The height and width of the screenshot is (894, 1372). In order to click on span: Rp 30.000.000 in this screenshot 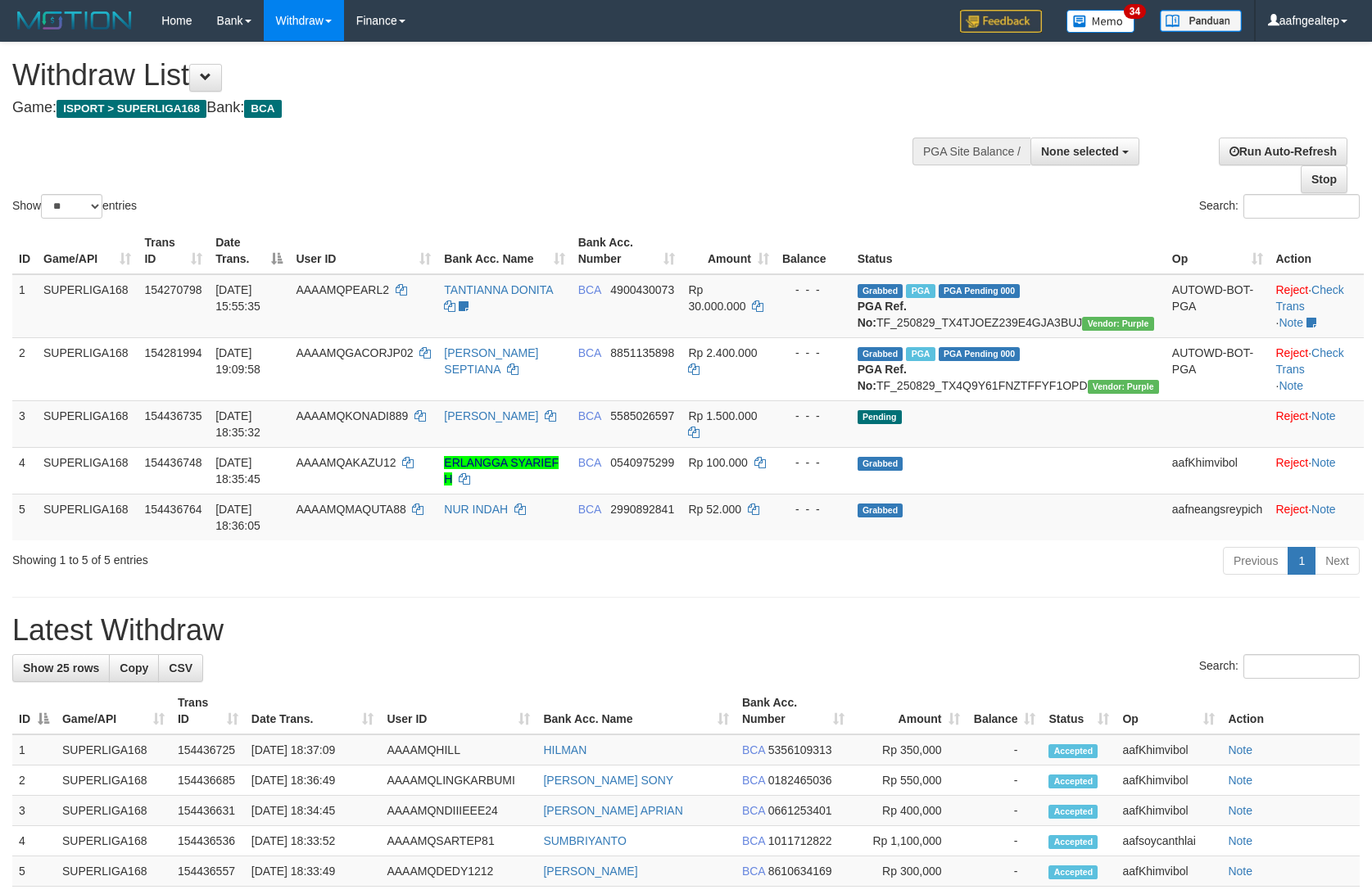, I will do `click(716, 298)`.